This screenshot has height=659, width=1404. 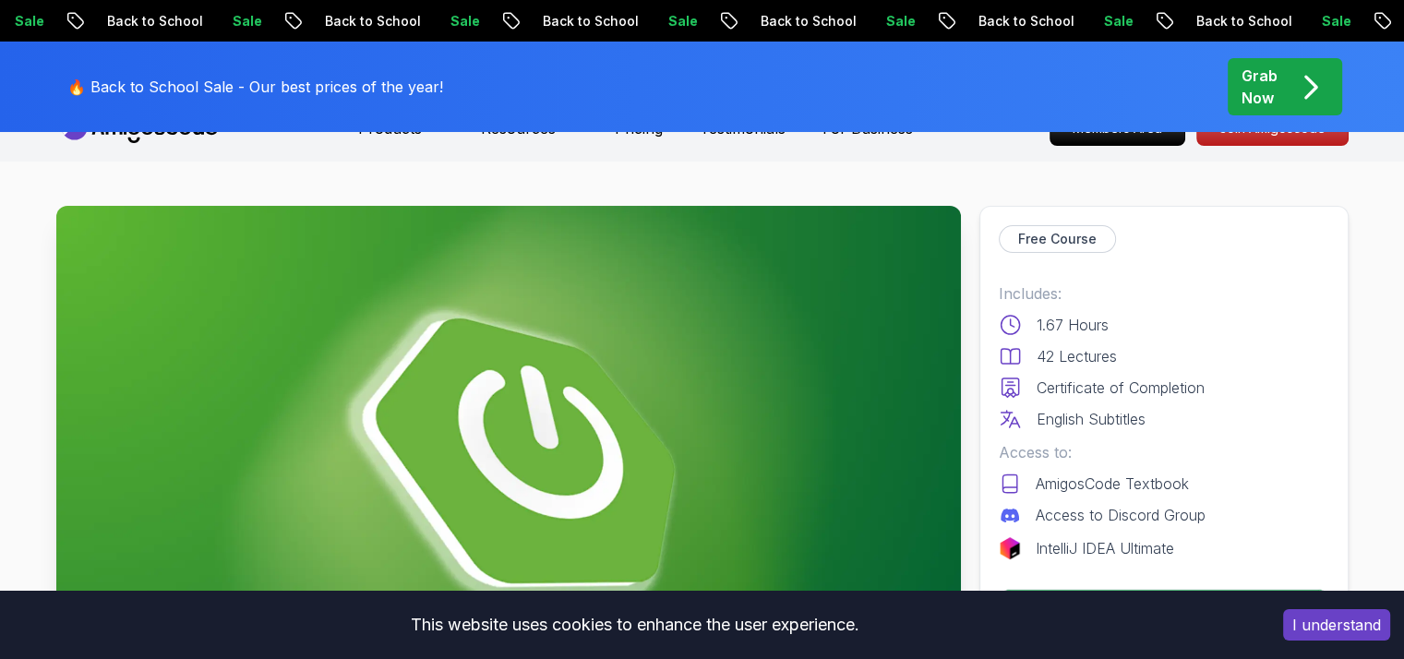 What do you see at coordinates (1112, 484) in the screenshot?
I see `p: AmigosCode Textbook` at bounding box center [1112, 484].